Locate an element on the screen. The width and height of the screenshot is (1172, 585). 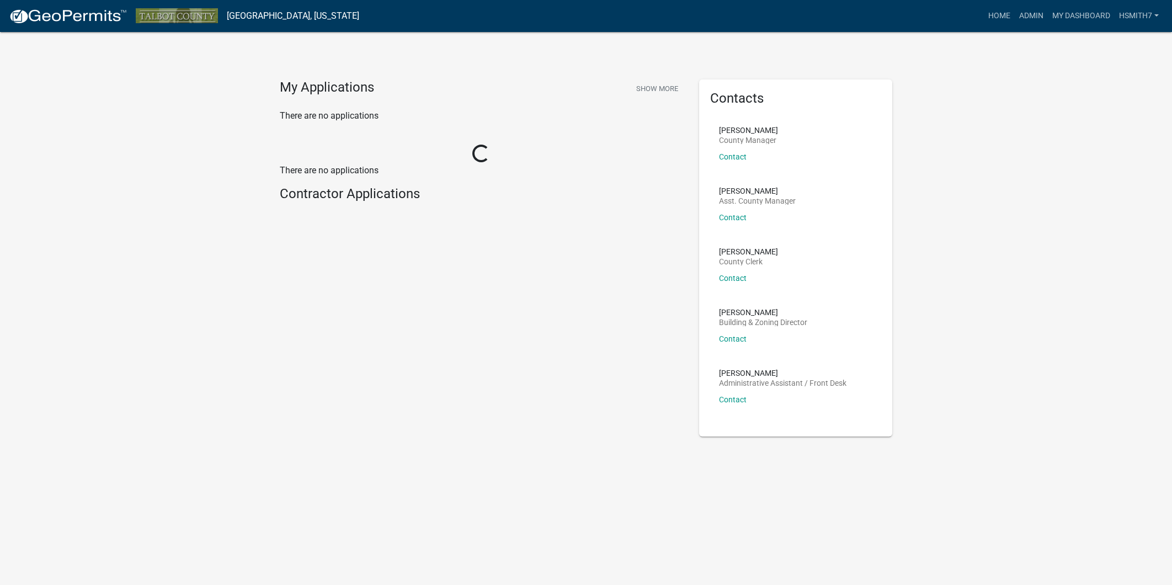
img: Talbot County, Georgia is located at coordinates (177, 15).